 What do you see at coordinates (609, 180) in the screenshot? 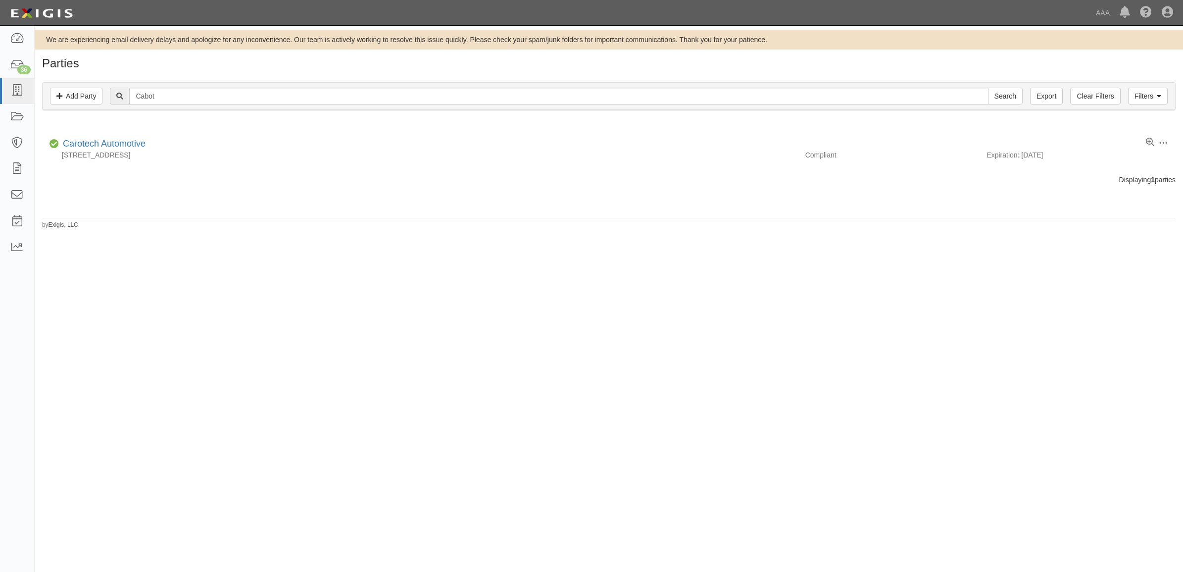
I see `div: Displaying parties` at bounding box center [609, 180].